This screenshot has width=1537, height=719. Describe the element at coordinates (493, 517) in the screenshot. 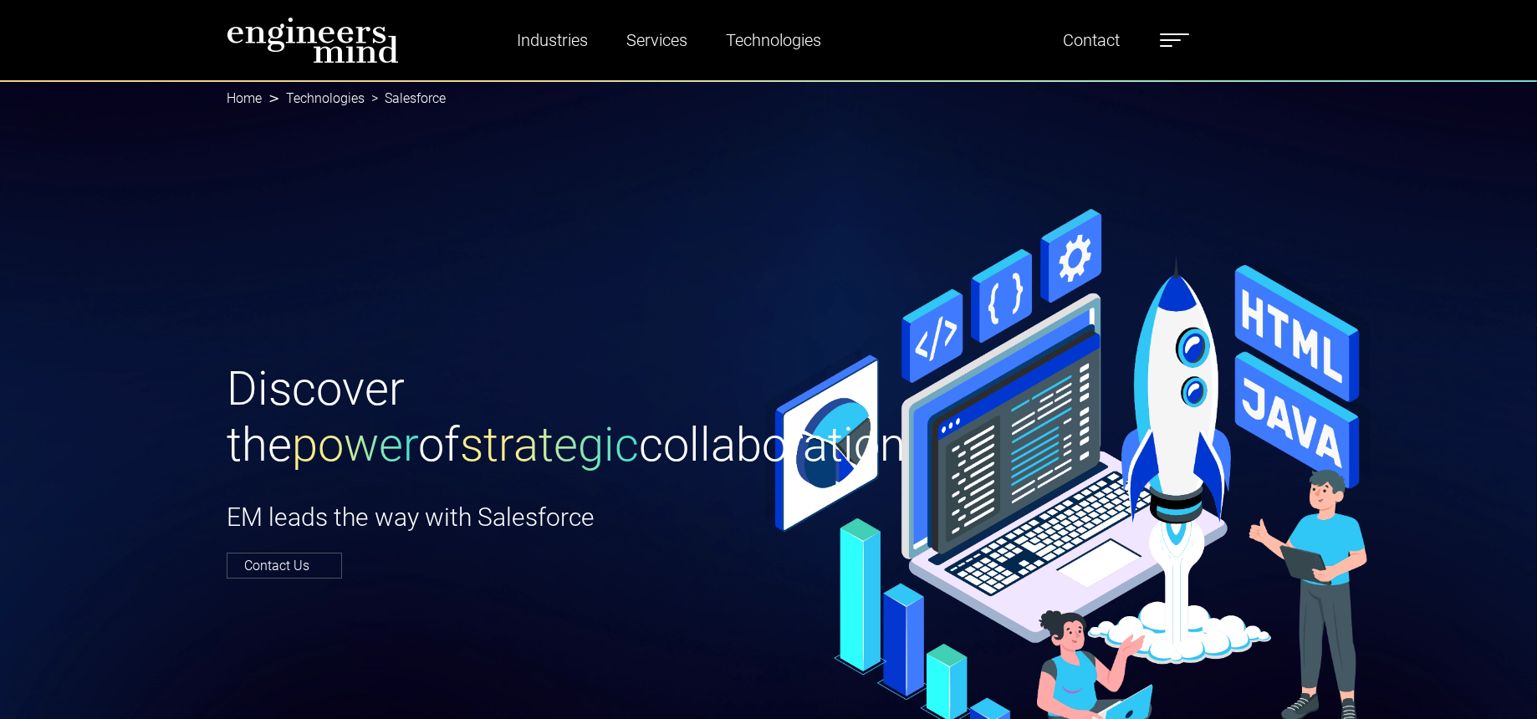

I see `p: EM leads the way with Salesforce` at that location.